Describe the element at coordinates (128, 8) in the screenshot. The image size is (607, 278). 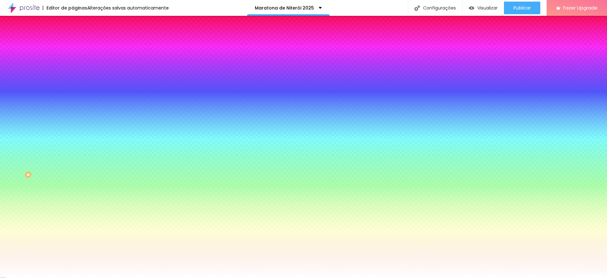
I see `div: Alterações salvas automaticamente` at that location.